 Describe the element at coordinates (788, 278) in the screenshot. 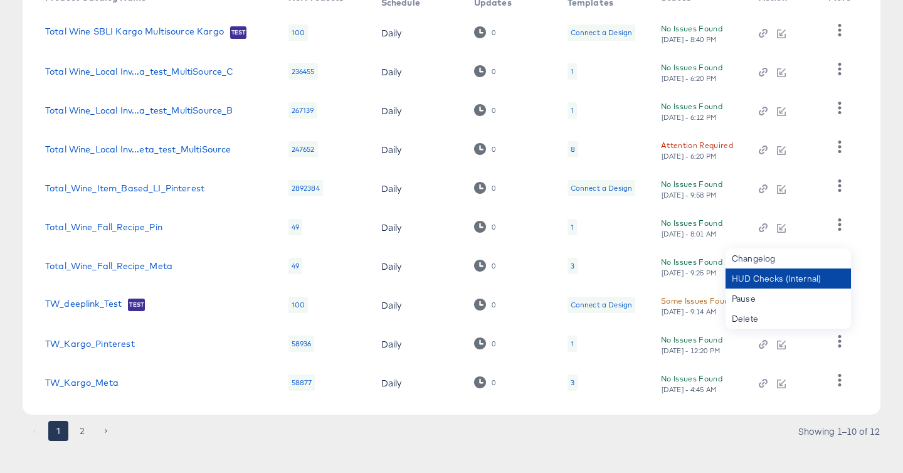

I see `div: HUD Checks (Internal)` at that location.